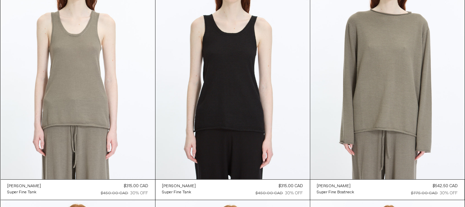 This screenshot has width=465, height=207. Describe the element at coordinates (446, 186) in the screenshot. I see `div: $542.50 CAD` at that location.